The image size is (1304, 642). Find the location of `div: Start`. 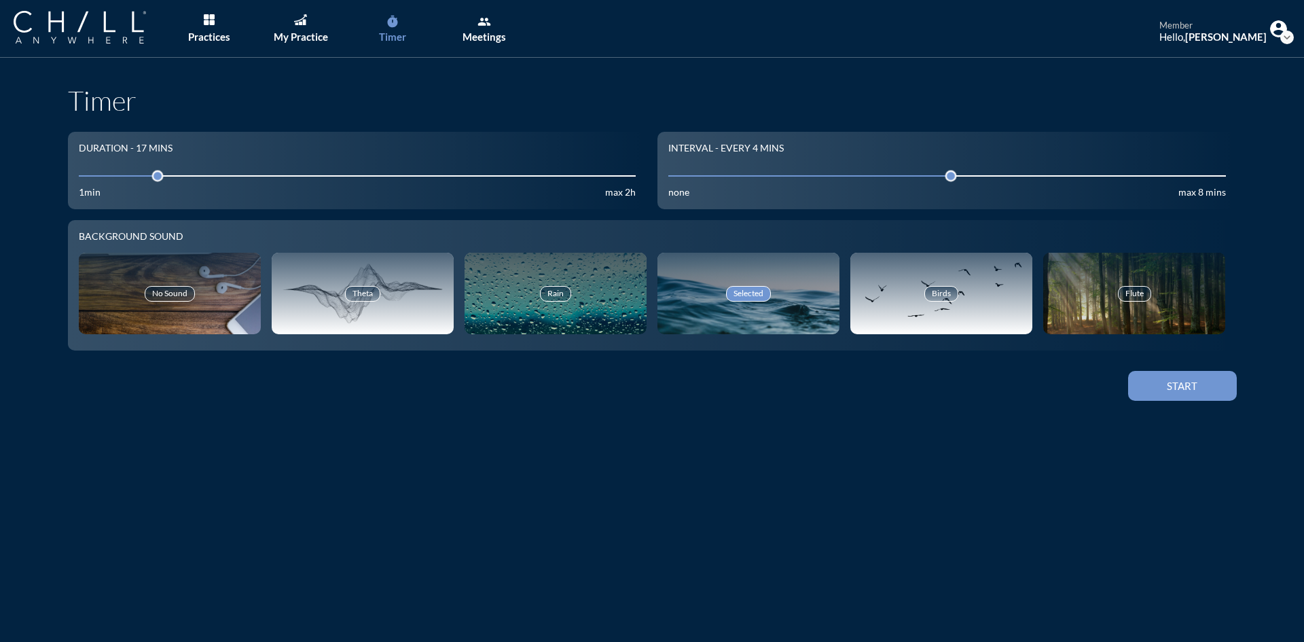

div: Start is located at coordinates (1182, 386).